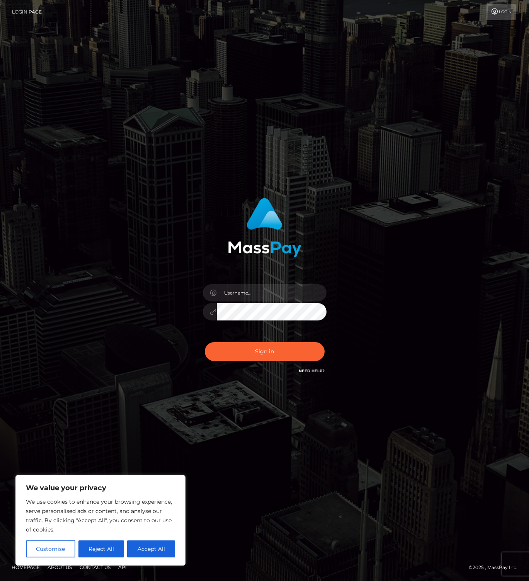  Describe the element at coordinates (60, 567) in the screenshot. I see `a: About Us` at that location.